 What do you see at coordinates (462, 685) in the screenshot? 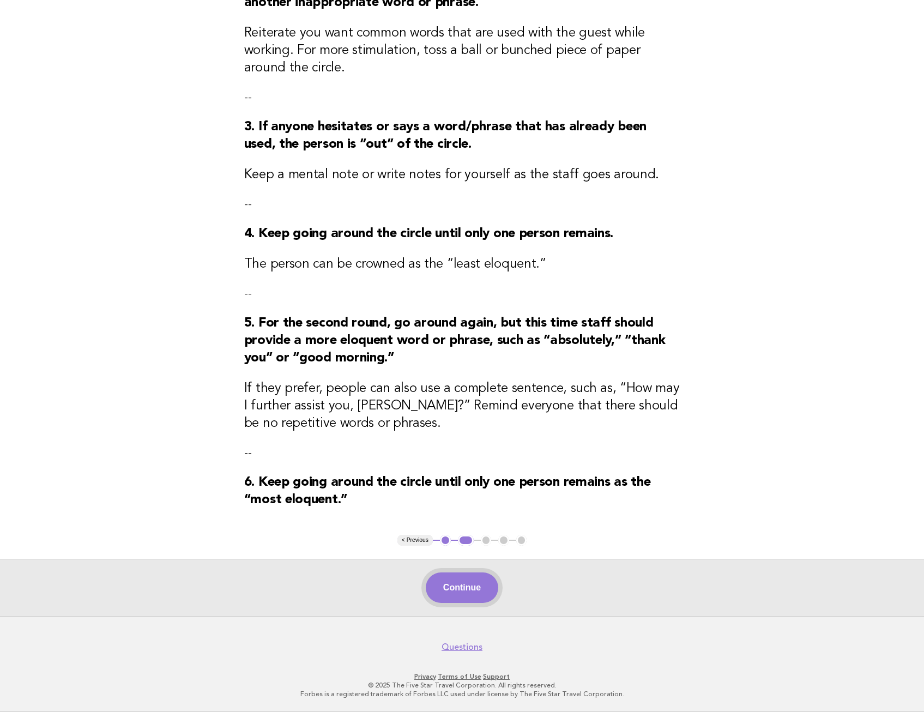
I see `p: © 2025 The Five Star Travel Corporation. All rights reserved.` at bounding box center [462, 685].